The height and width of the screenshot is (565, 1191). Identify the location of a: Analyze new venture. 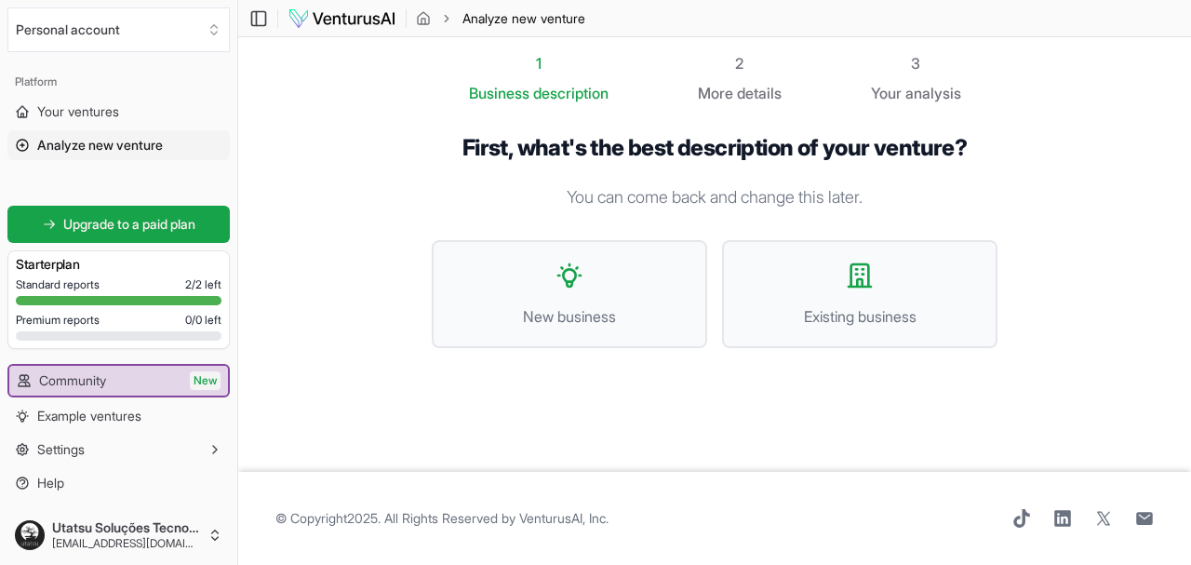
(118, 145).